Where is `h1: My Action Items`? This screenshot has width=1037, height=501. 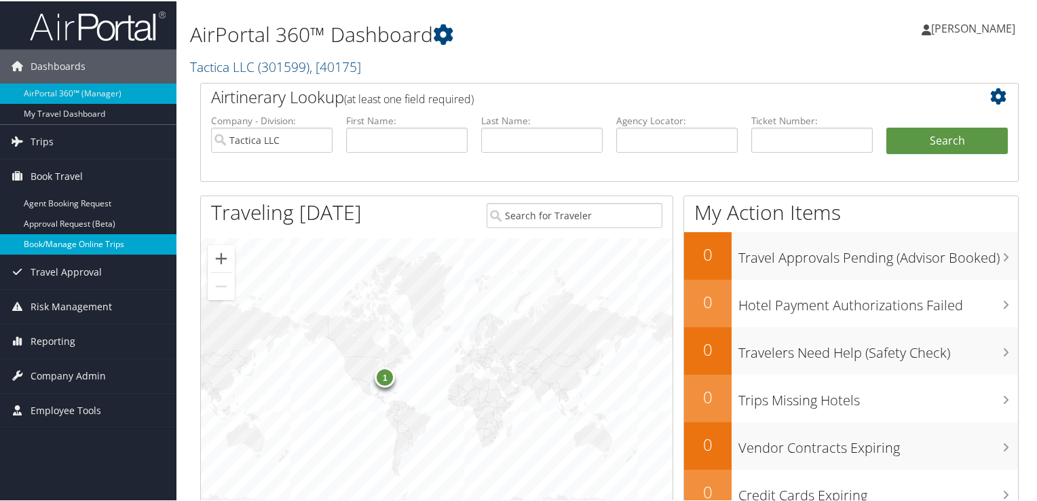
h1: My Action Items is located at coordinates (851, 211).